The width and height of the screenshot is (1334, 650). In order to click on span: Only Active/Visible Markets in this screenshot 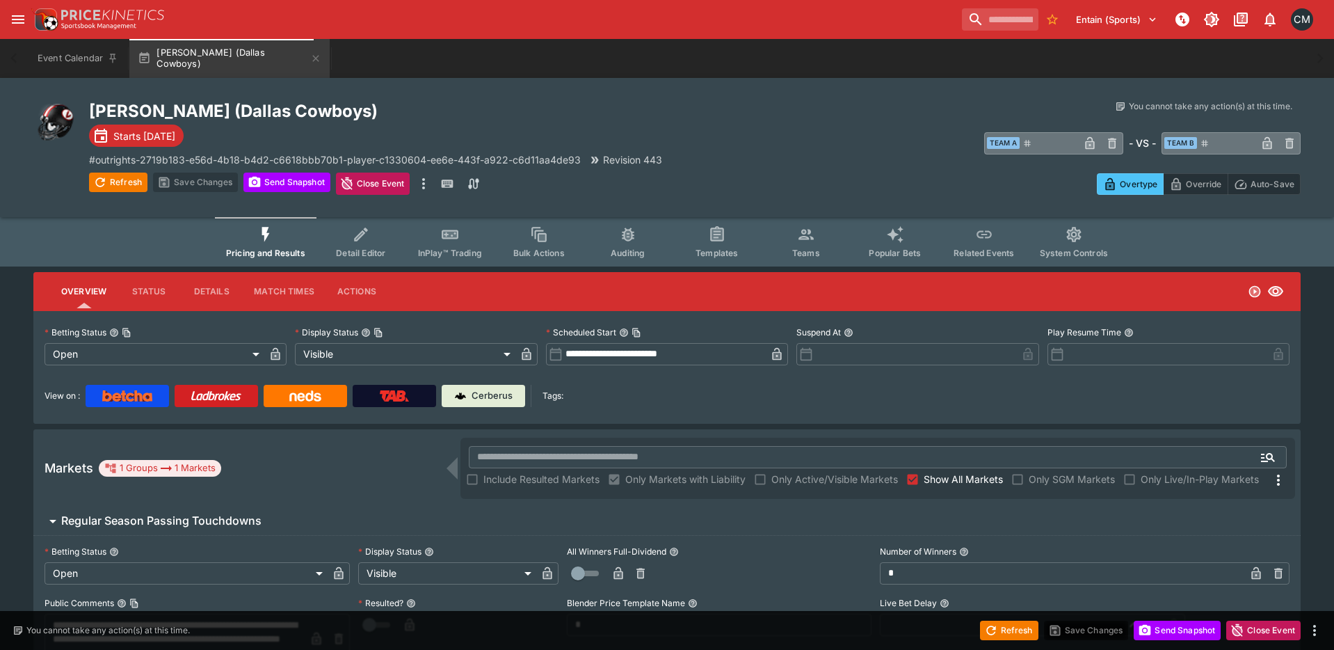, I will do `click(835, 479)`.